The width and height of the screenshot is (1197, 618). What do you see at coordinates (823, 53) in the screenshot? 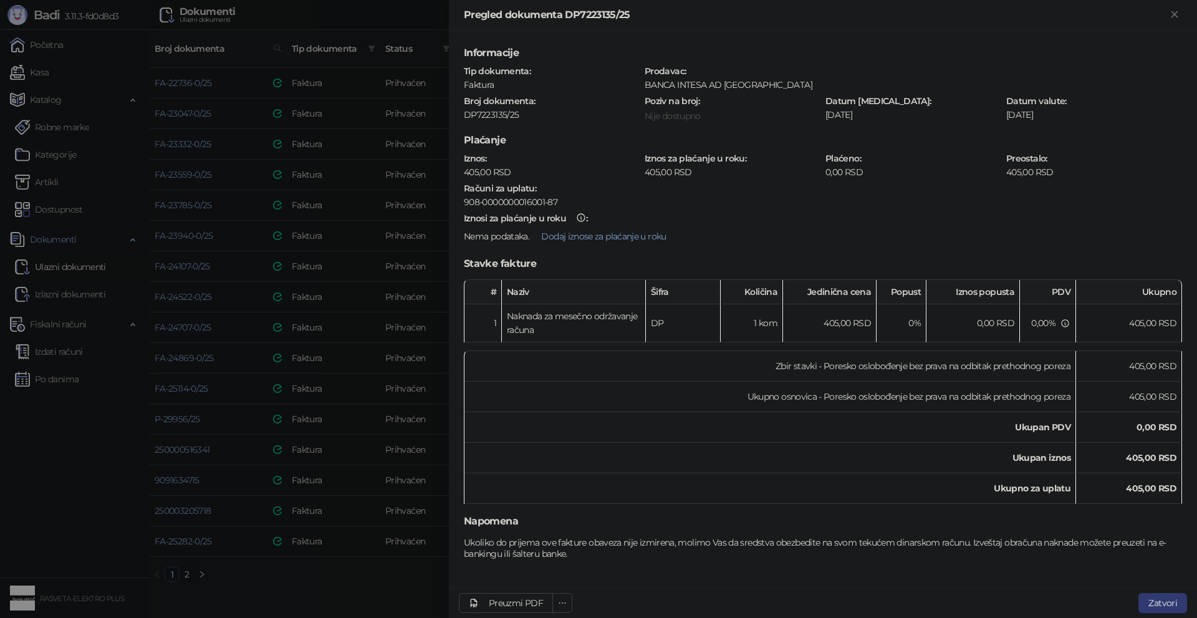
I see `h5: Informacije` at bounding box center [823, 53].